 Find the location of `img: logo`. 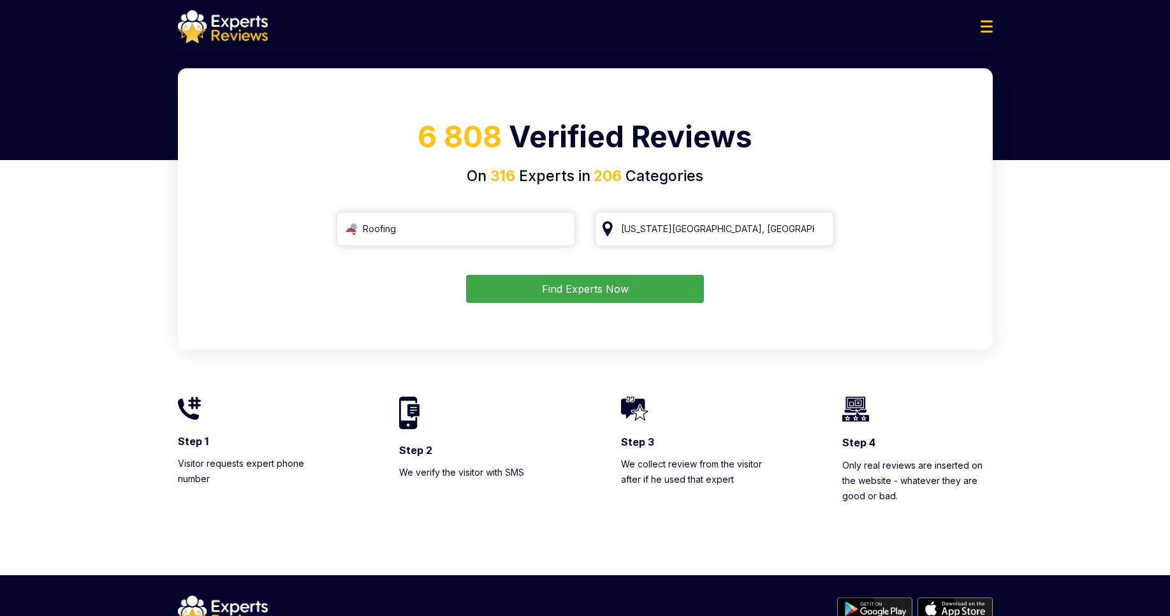

img: logo is located at coordinates (223, 27).